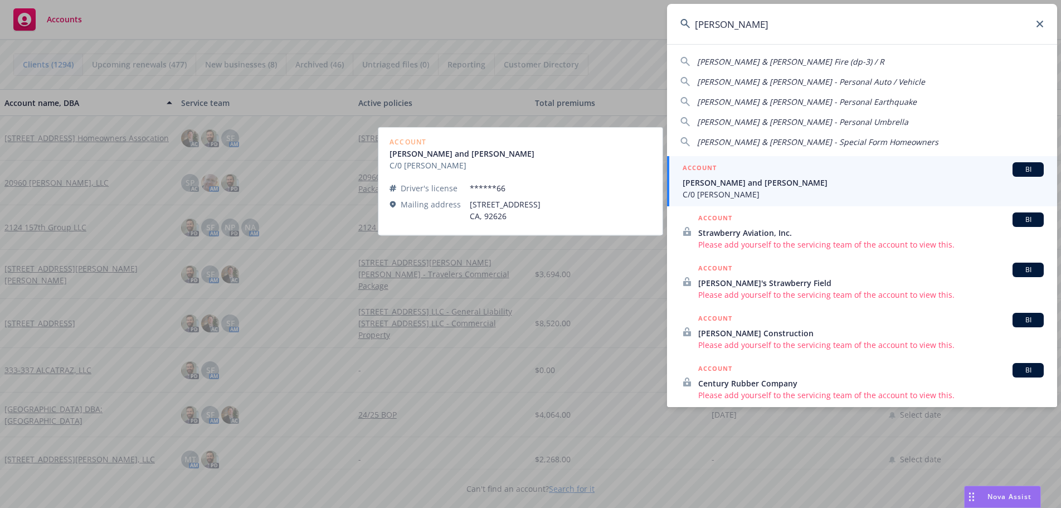 Image resolution: width=1061 pixels, height=508 pixels. What do you see at coordinates (871, 232) in the screenshot?
I see `span: Strawberry Aviation, Inc.` at bounding box center [871, 232].